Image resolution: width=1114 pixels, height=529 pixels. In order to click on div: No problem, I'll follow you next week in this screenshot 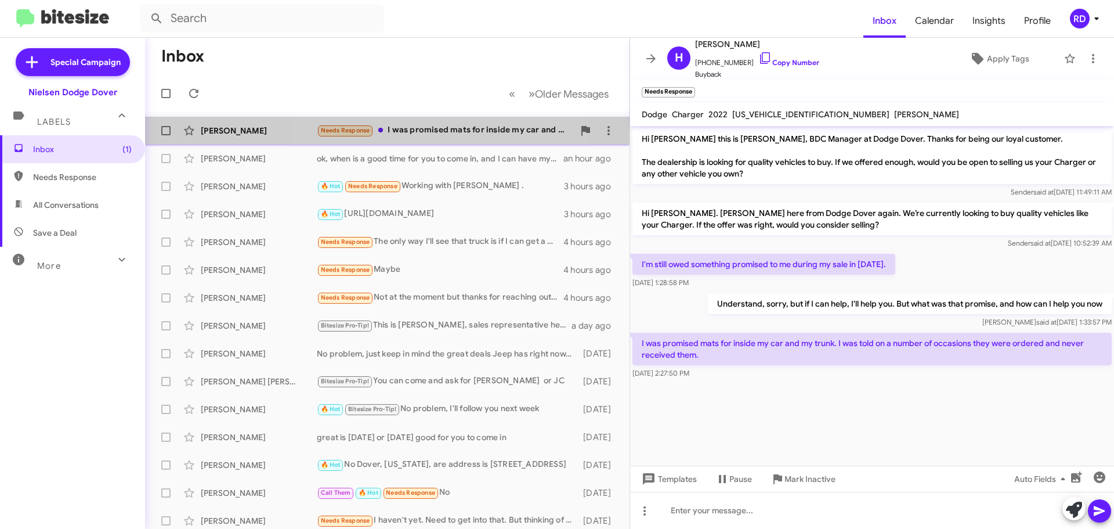, I will do `click(447, 409)`.